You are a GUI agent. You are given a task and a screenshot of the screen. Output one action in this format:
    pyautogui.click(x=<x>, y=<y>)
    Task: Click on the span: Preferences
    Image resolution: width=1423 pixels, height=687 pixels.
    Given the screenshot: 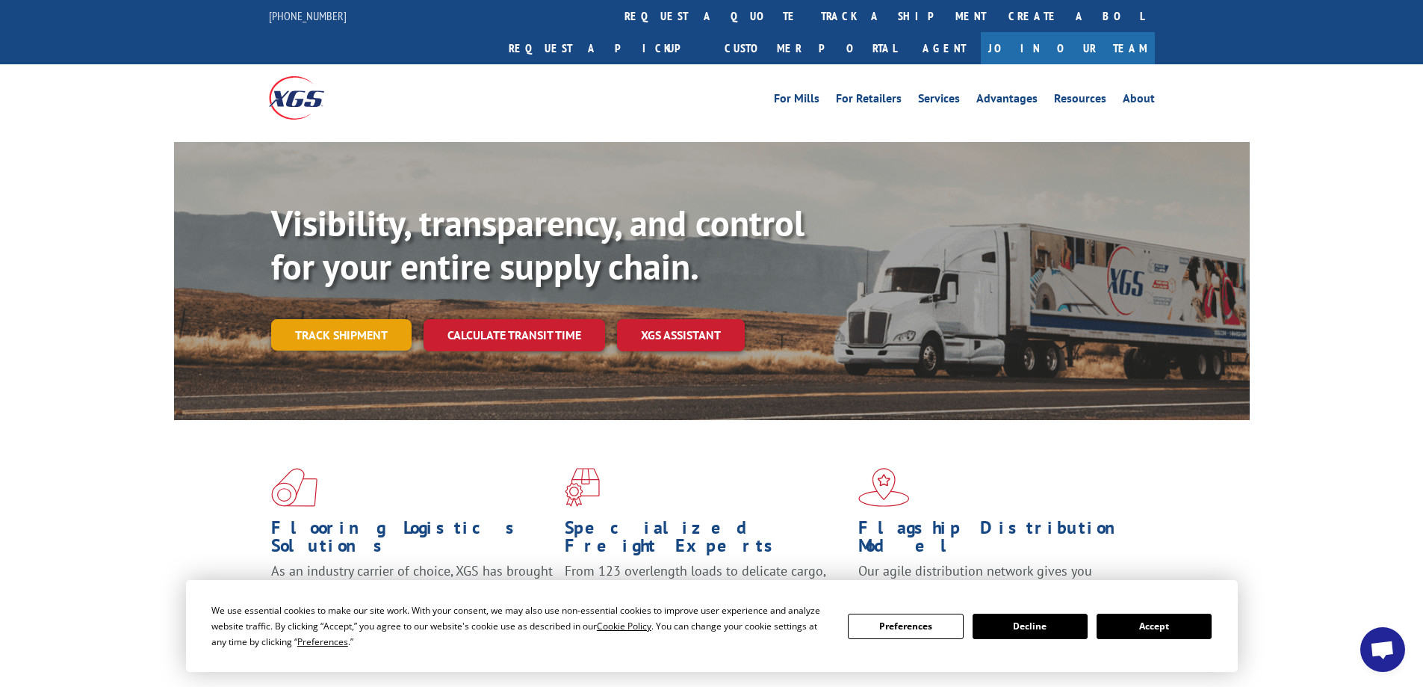 What is the action you would take?
    pyautogui.click(x=323, y=641)
    